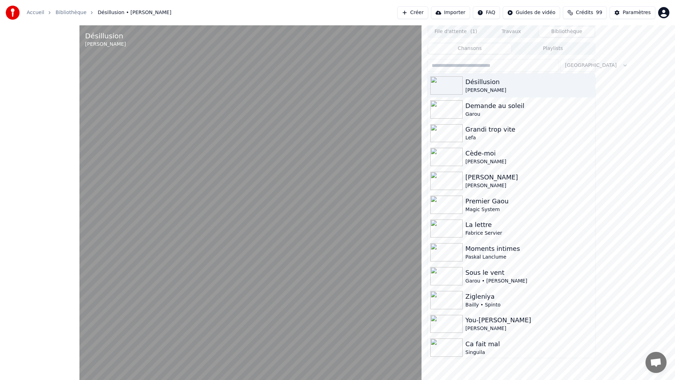 This screenshot has width=675, height=380. Describe the element at coordinates (529, 352) in the screenshot. I see `div: Singuila` at that location.